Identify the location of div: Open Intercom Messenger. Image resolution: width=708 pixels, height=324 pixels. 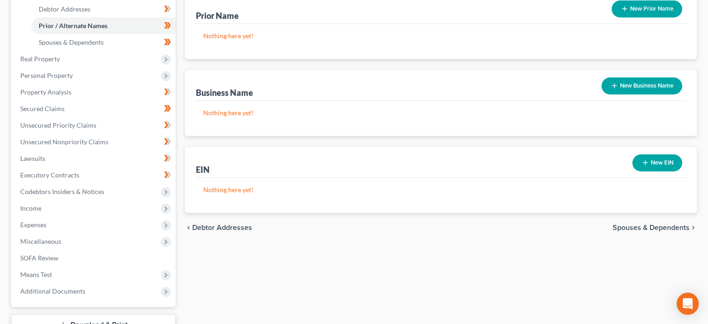
(688, 304).